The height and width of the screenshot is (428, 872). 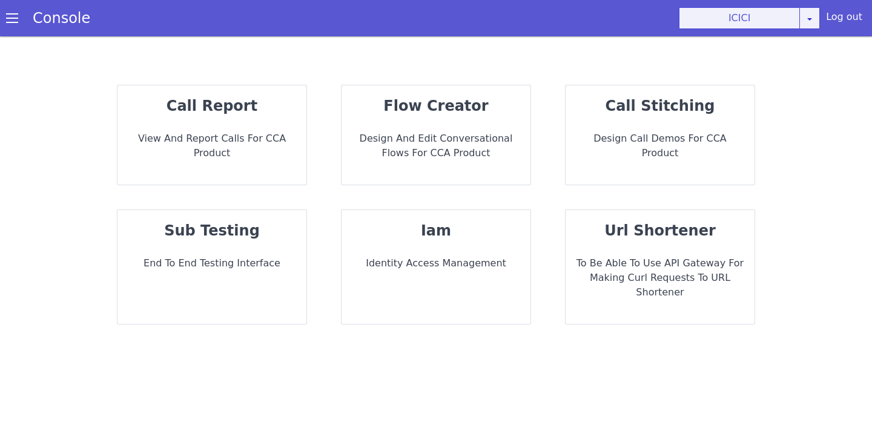 I want to click on strong: flow creator, so click(x=436, y=106).